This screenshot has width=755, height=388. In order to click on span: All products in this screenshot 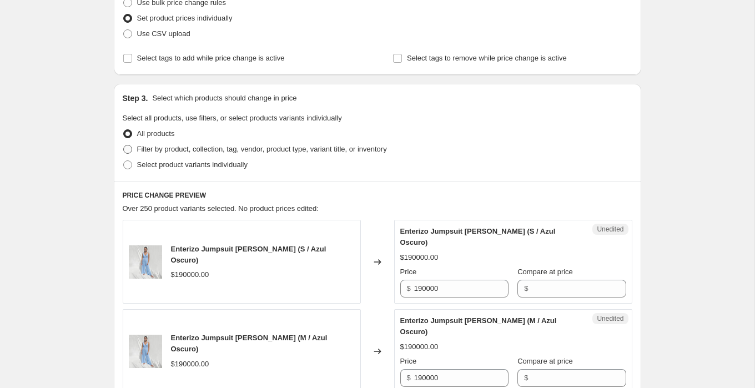, I will do `click(156, 133)`.